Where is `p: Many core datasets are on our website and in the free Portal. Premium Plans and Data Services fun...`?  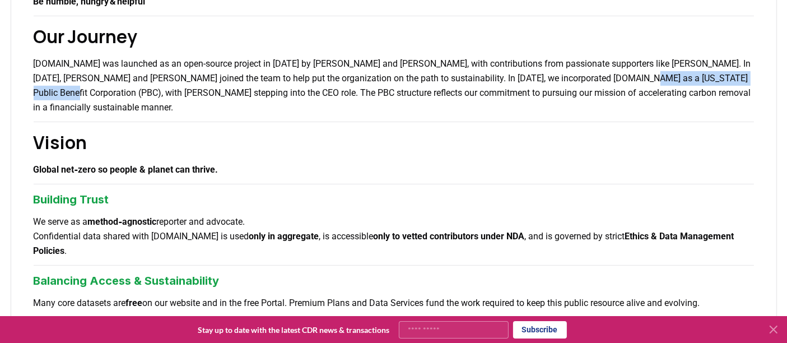 p: Many core datasets are on our website and in the free Portal. Premium Plans and Data Services fun... is located at coordinates (394, 303).